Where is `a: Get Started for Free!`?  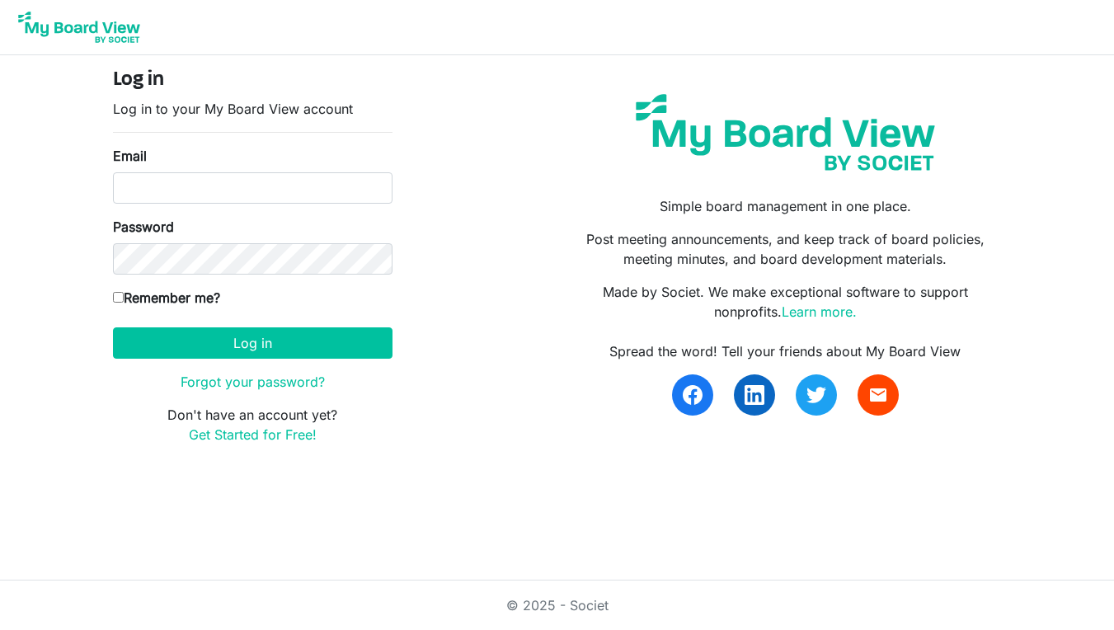 a: Get Started for Free! is located at coordinates (252, 435).